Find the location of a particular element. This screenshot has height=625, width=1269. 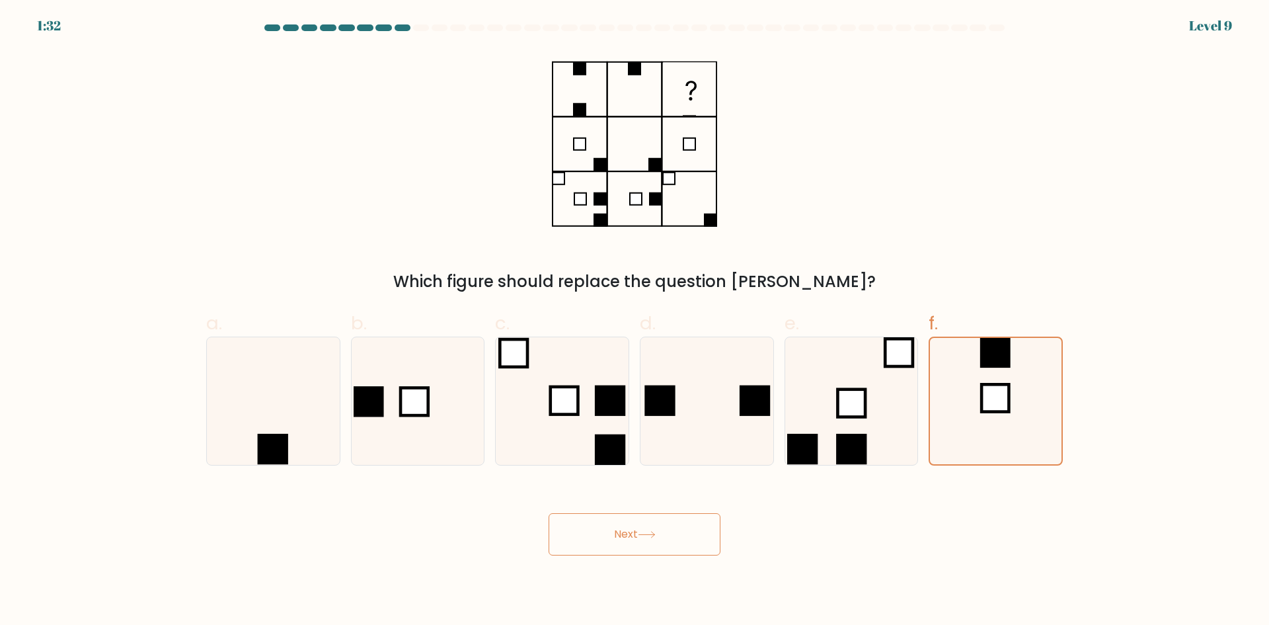

span: c. is located at coordinates (502, 323).